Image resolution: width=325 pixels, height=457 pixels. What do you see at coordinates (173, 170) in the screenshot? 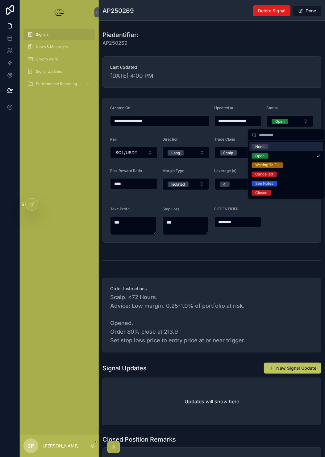
I see `span: Margin Type` at bounding box center [173, 170].